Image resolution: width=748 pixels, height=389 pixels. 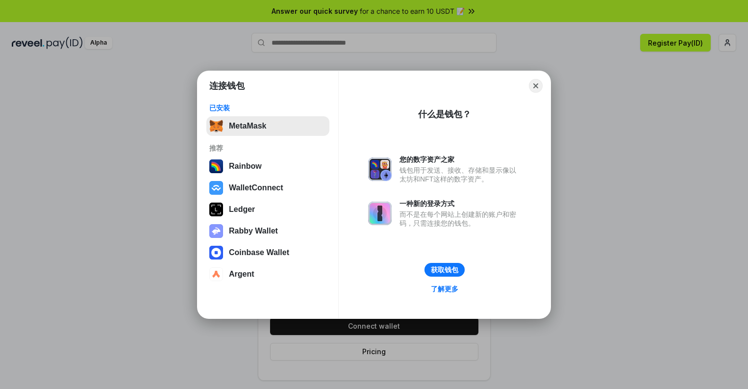 What do you see at coordinates (268, 148) in the screenshot?
I see `div: 推荐` at bounding box center [268, 148].